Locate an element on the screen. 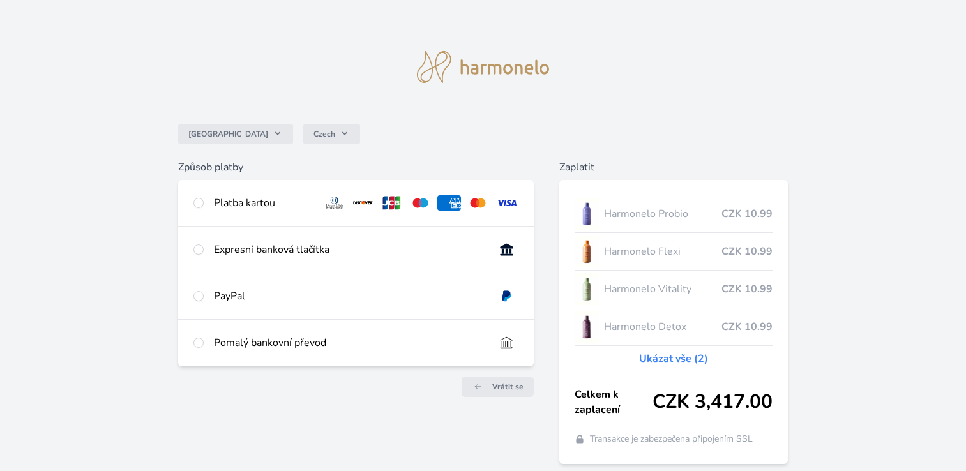  img: amex.svg is located at coordinates (449, 203).